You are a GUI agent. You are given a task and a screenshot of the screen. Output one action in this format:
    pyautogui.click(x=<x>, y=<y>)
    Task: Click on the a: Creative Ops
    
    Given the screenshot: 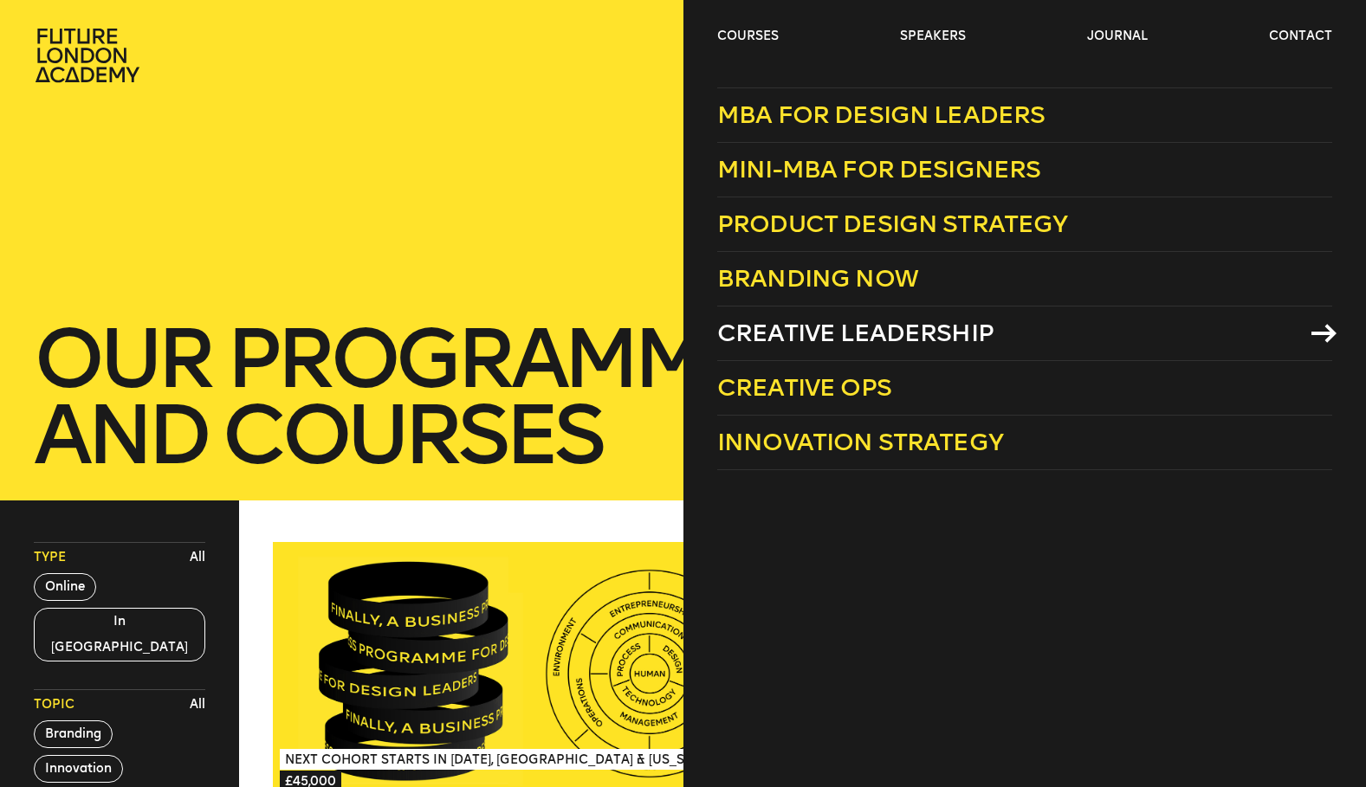 What is the action you would take?
    pyautogui.click(x=1025, y=388)
    